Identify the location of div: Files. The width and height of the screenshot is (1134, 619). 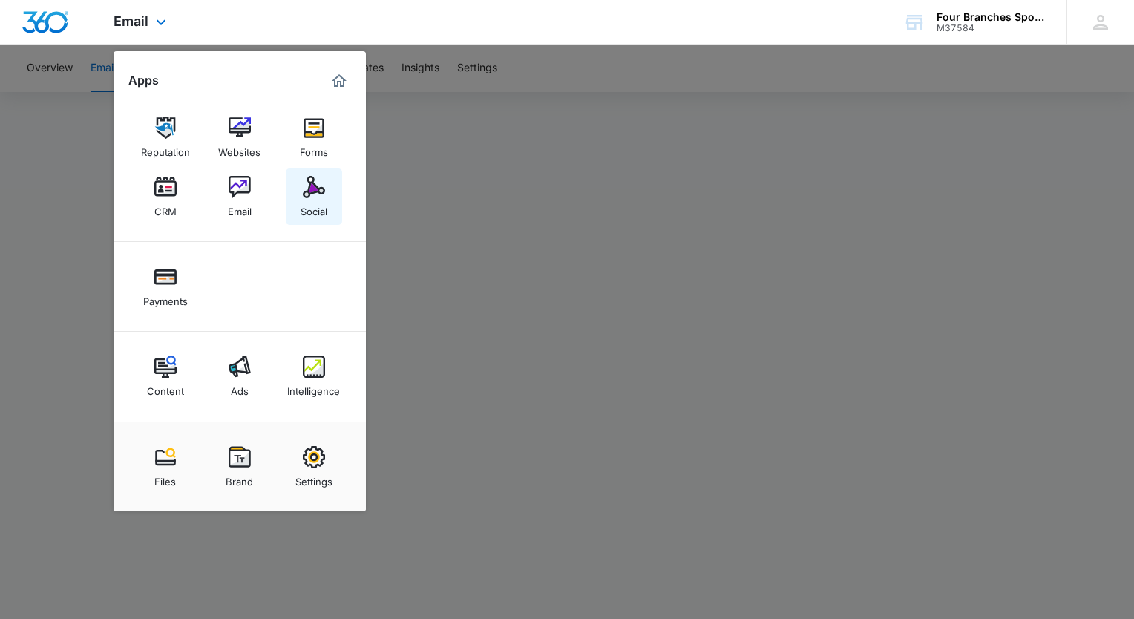
(165, 478).